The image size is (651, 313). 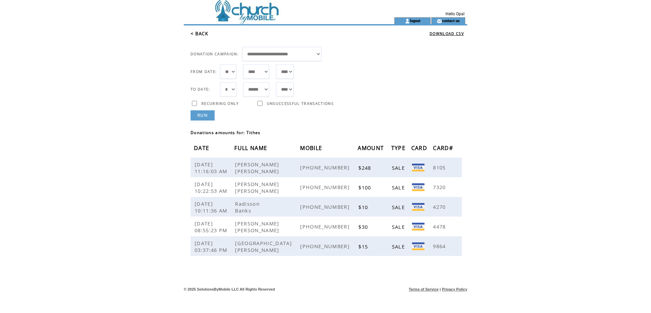 What do you see at coordinates (364, 227) in the screenshot?
I see `span: $30` at bounding box center [364, 227].